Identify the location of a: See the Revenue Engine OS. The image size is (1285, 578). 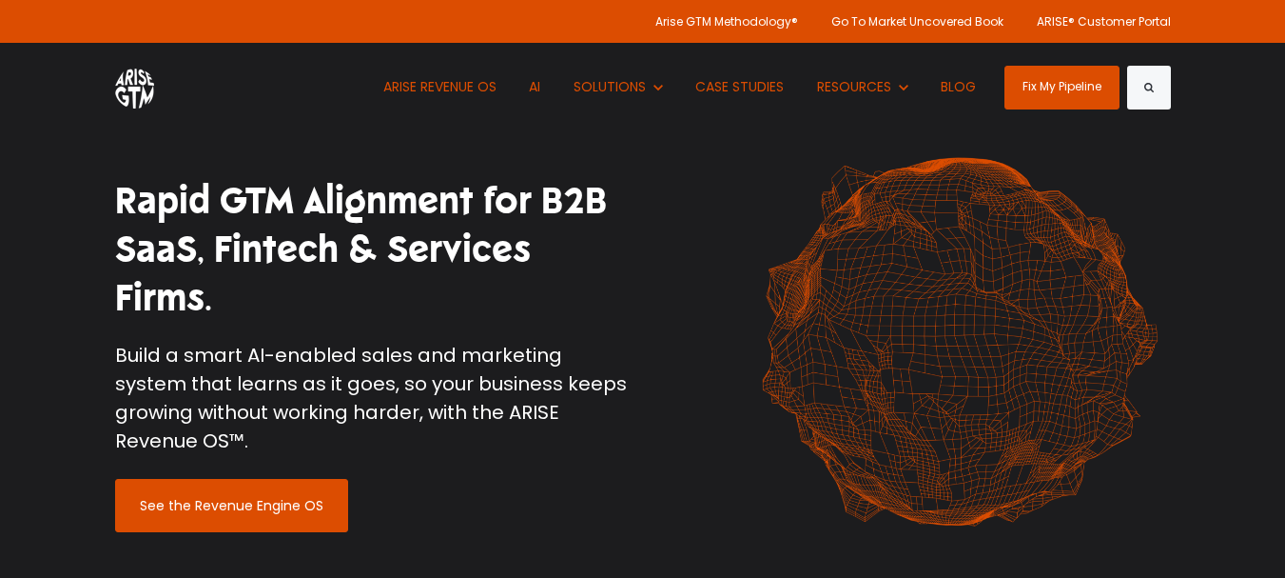
(231, 505).